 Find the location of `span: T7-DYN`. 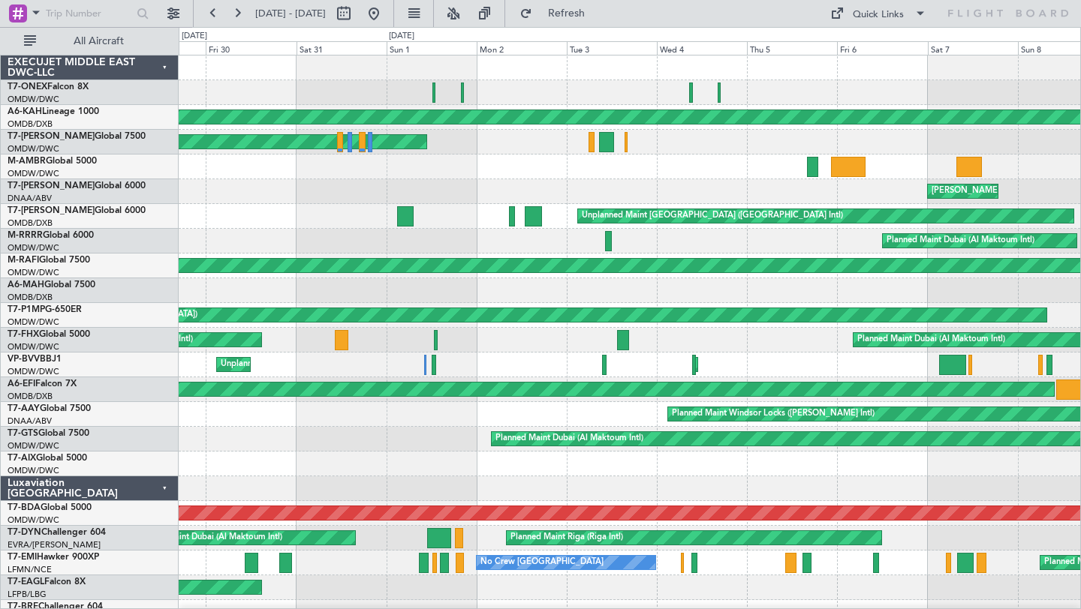

span: T7-DYN is located at coordinates (24, 533).